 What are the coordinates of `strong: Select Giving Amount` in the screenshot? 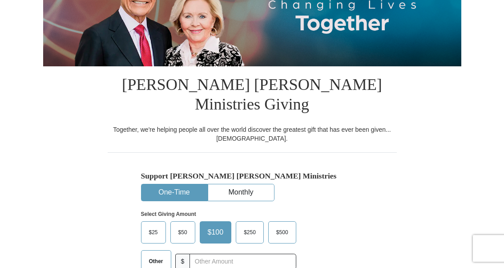 It's located at (169, 214).